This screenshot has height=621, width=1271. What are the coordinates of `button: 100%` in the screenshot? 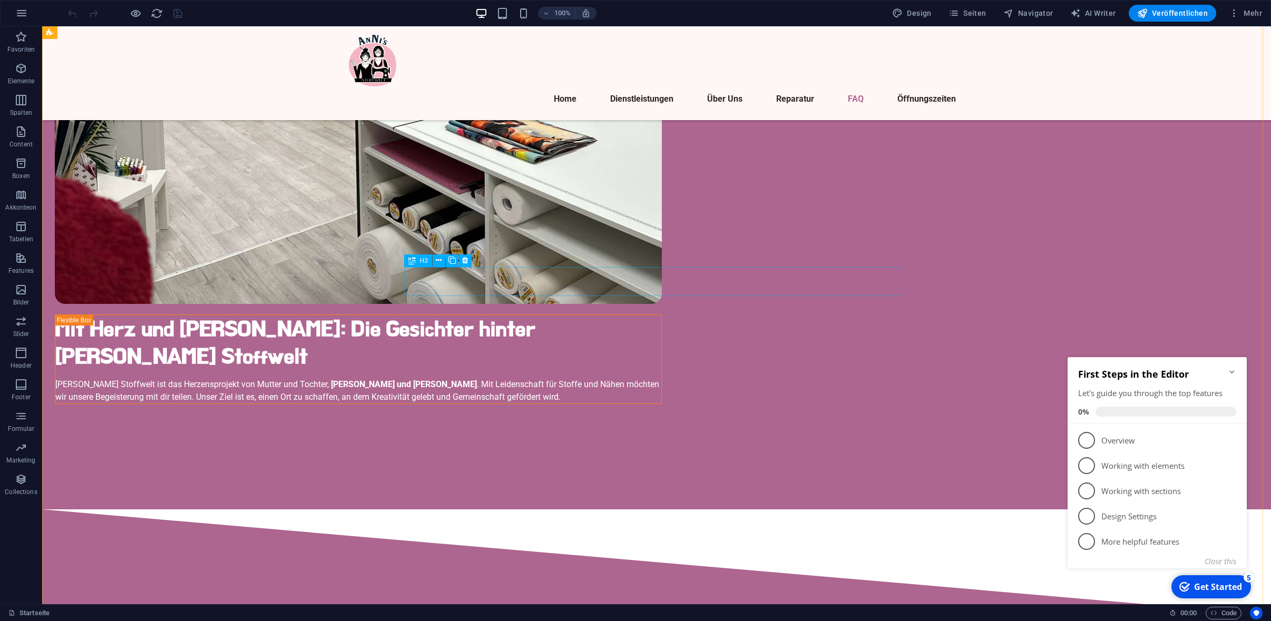 It's located at (556, 13).